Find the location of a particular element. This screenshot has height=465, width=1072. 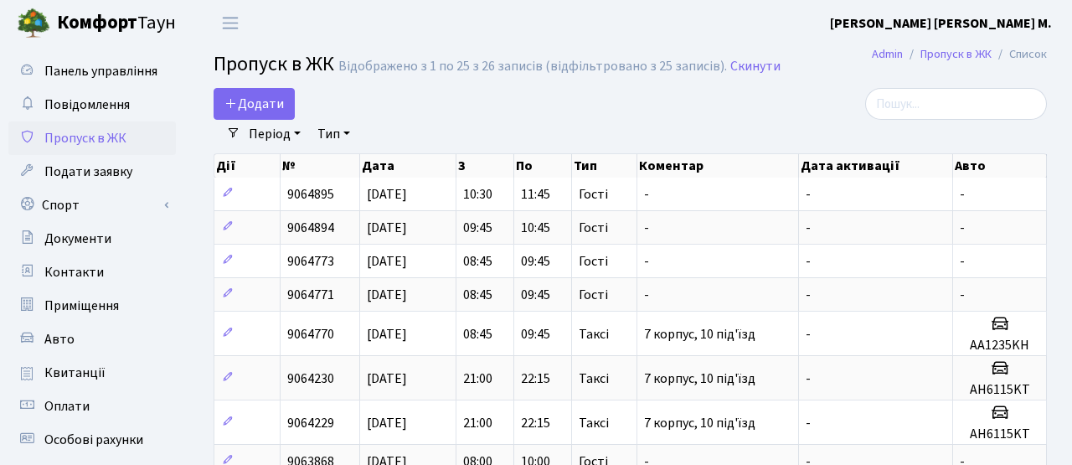

span: Панель управління is located at coordinates (101, 71).